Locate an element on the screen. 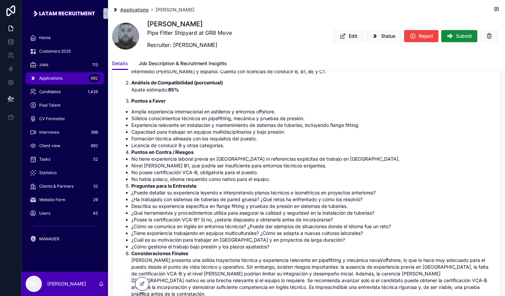 The width and height of the screenshot is (505, 296). li: ¿Ha trabajado con sistemas de tuberías de pared gruesa? ¿Qué retos ha enfrentado y cómo los resol... is located at coordinates (312, 200).